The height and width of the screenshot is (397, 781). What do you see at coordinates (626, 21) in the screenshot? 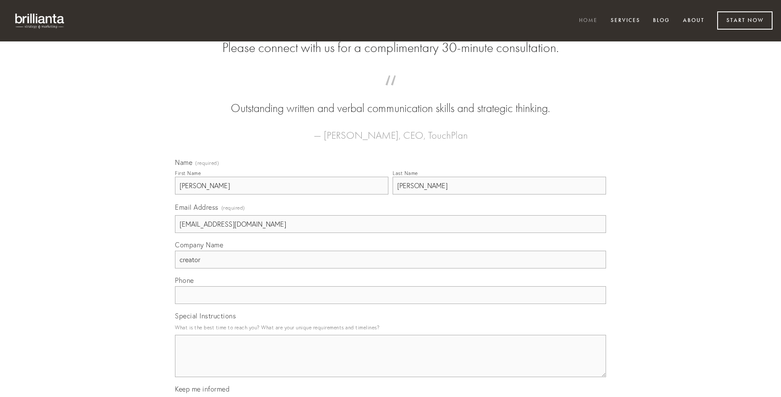
I see `a: Services` at bounding box center [626, 21].